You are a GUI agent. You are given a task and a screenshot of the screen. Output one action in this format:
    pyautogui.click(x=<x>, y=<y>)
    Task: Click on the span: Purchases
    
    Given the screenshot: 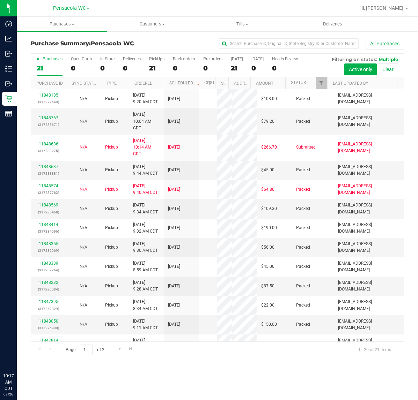 What is the action you would take?
    pyautogui.click(x=62, y=24)
    